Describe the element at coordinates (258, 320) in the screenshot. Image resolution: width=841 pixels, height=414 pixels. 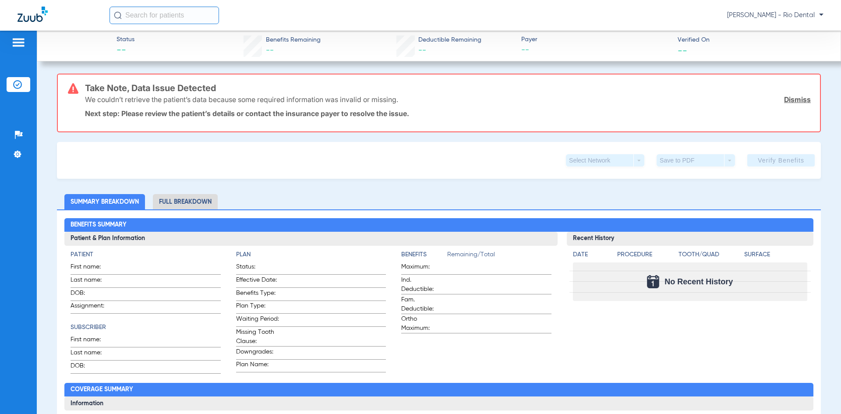
I see `span: Waiting Period:` at that location.